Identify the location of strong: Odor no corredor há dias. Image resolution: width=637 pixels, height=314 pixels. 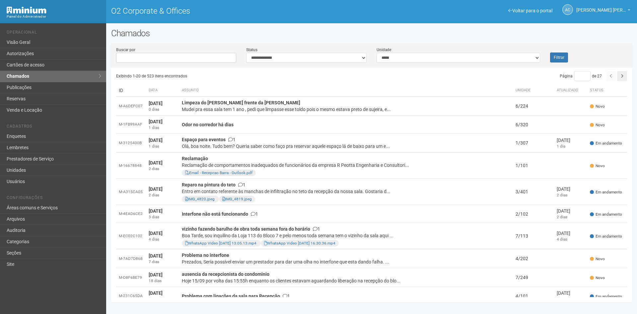
(208, 124).